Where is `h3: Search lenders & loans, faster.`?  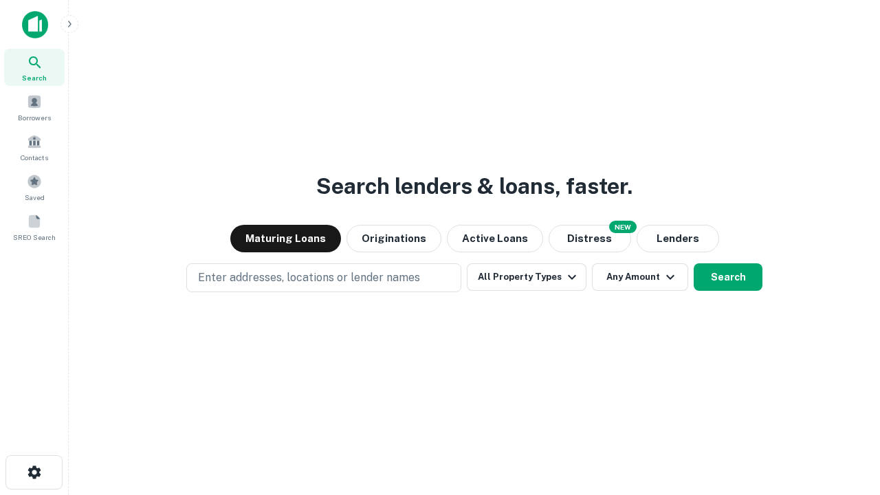 h3: Search lenders & loans, faster. is located at coordinates (474, 186).